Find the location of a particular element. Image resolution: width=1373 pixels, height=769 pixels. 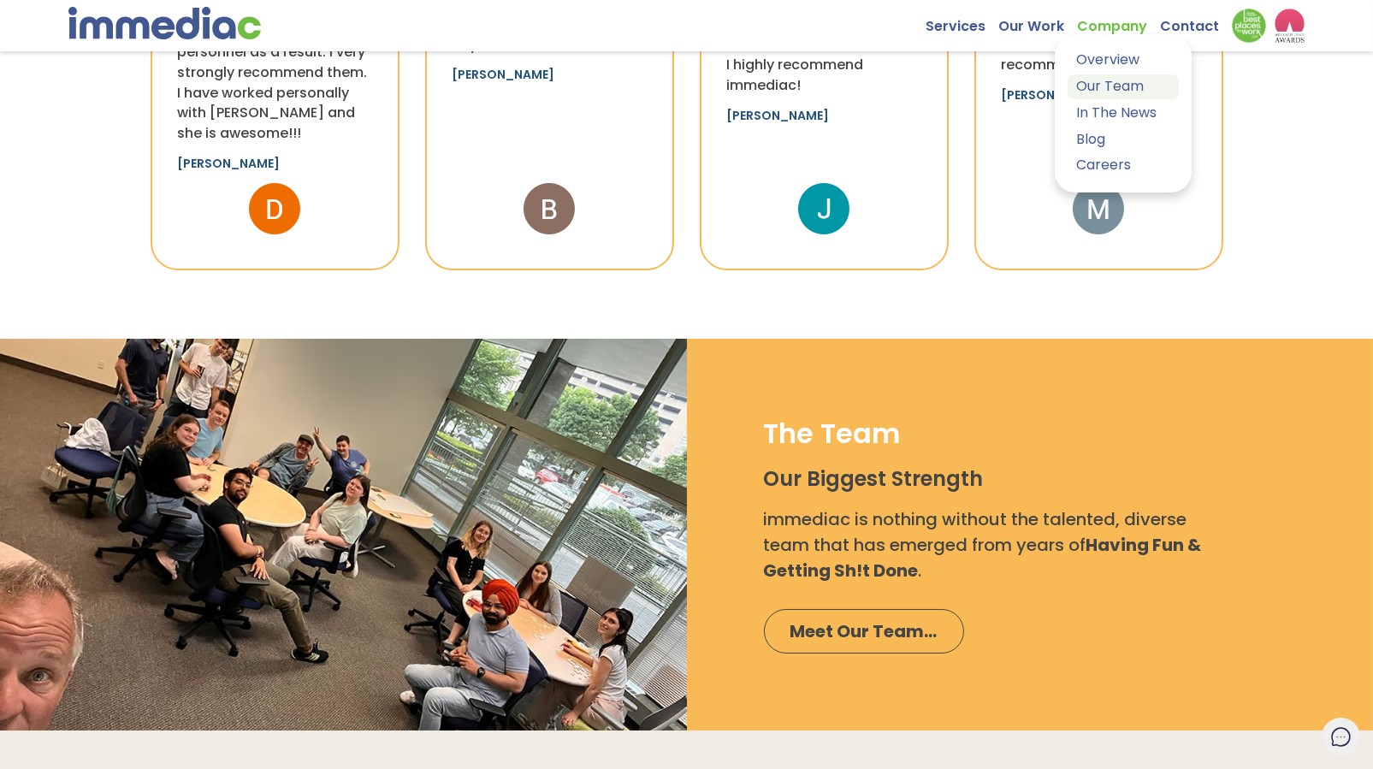

a: Services is located at coordinates (961, 21).